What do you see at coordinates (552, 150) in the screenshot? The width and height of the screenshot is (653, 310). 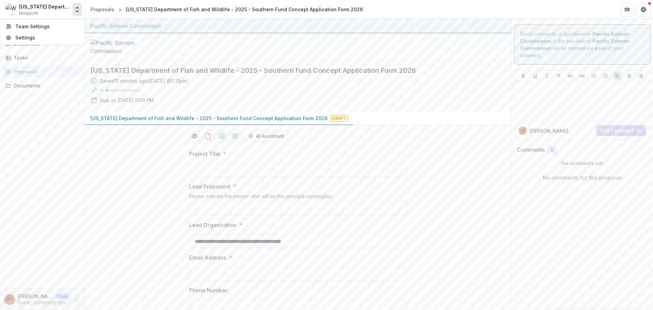 I see `span: 0` at bounding box center [552, 150].